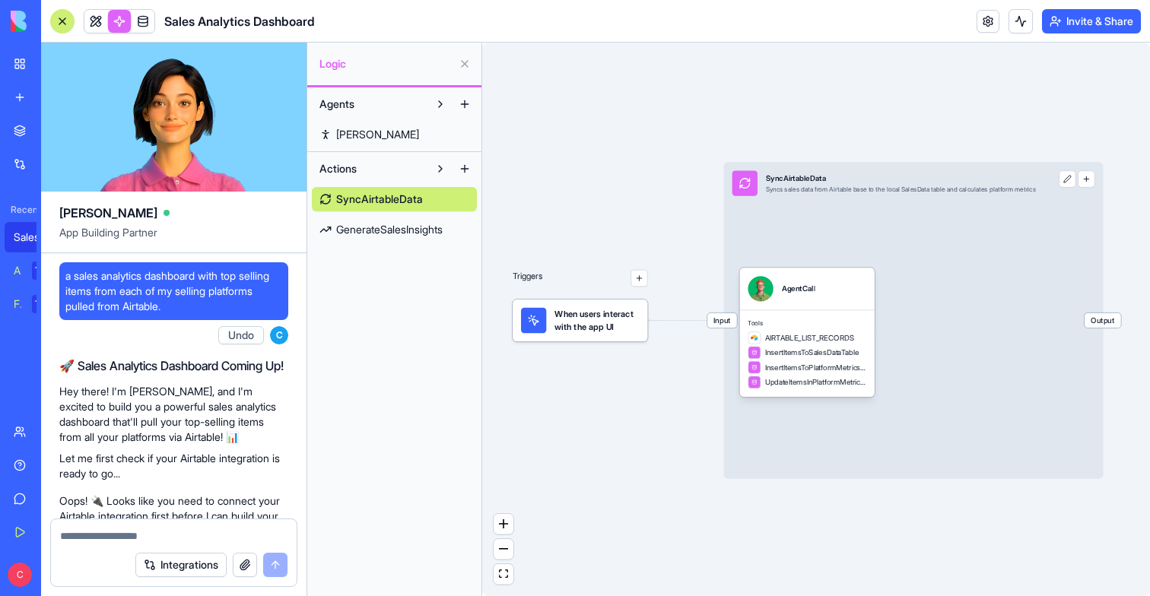 The height and width of the screenshot is (596, 1150). Describe the element at coordinates (722, 320) in the screenshot. I see `span: Input` at that location.